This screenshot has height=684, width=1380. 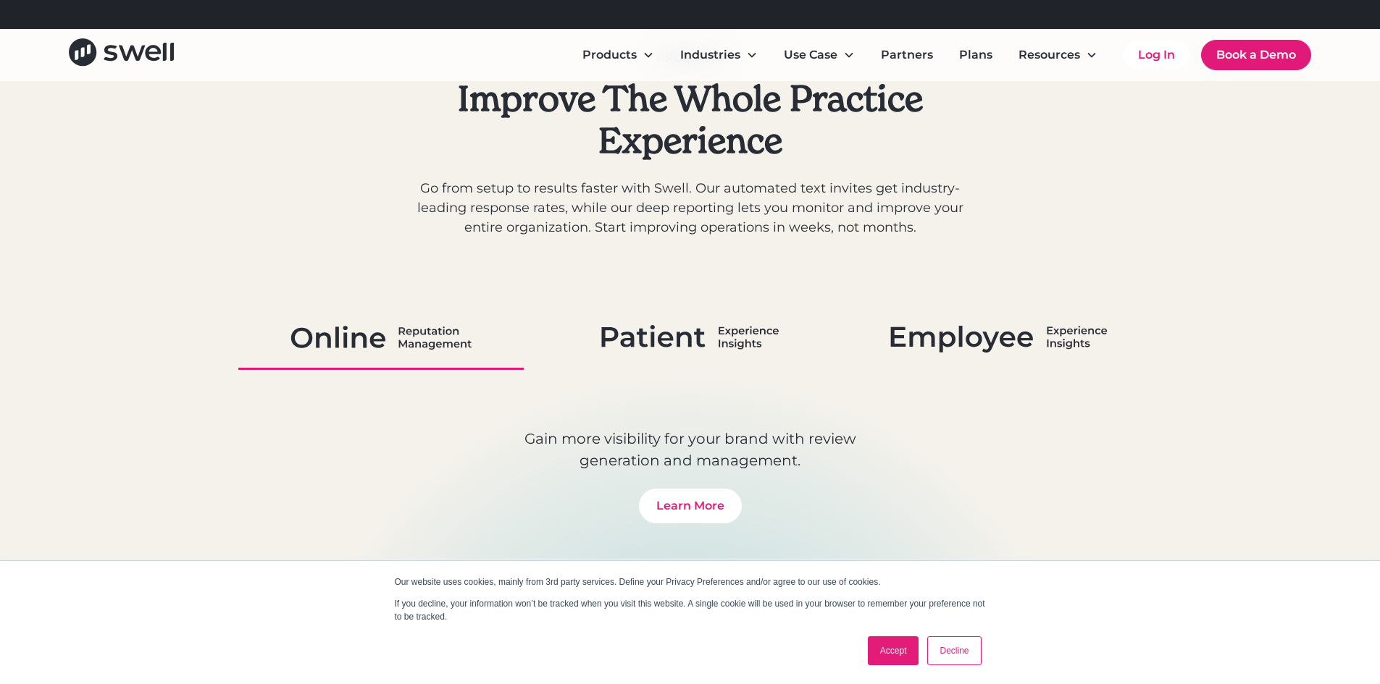 What do you see at coordinates (1256, 55) in the screenshot?
I see `a: Book a Demo` at bounding box center [1256, 55].